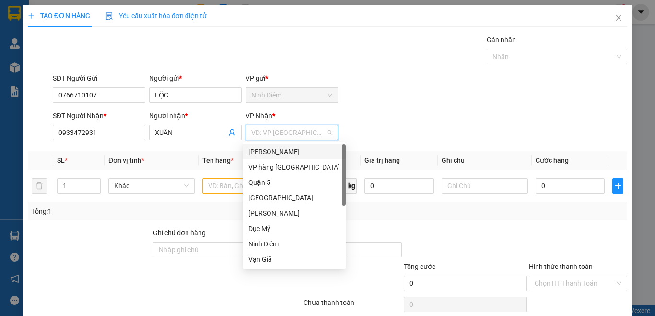 The height and width of the screenshot is (316, 655). Describe the element at coordinates (294, 167) in the screenshot. I see `div: VP hàng Nha Trang` at that location.